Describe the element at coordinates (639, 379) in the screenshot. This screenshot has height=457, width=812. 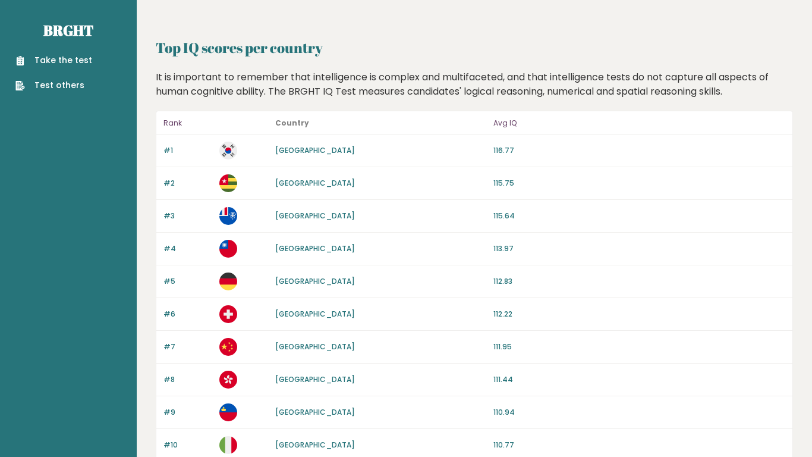
I see `p: 111.44` at that location.